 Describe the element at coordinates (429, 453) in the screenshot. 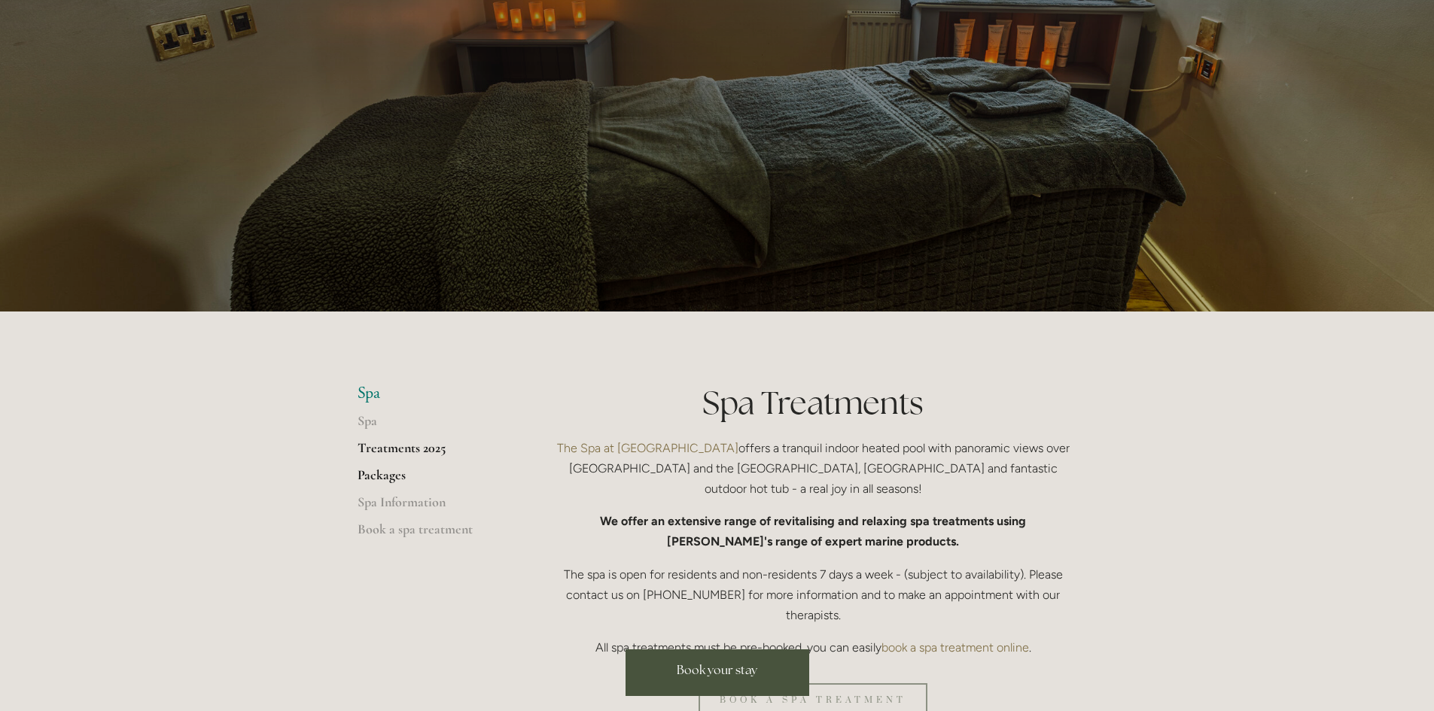

I see `a: Treatments 2025` at that location.